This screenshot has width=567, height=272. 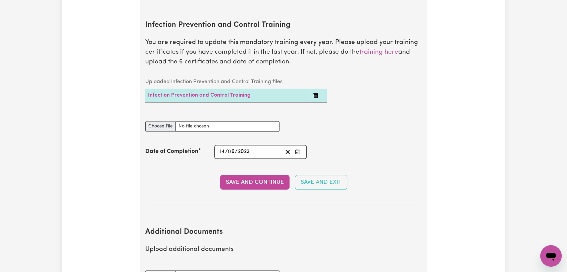 I want to click on p: Upload additional documents, so click(x=284, y=249).